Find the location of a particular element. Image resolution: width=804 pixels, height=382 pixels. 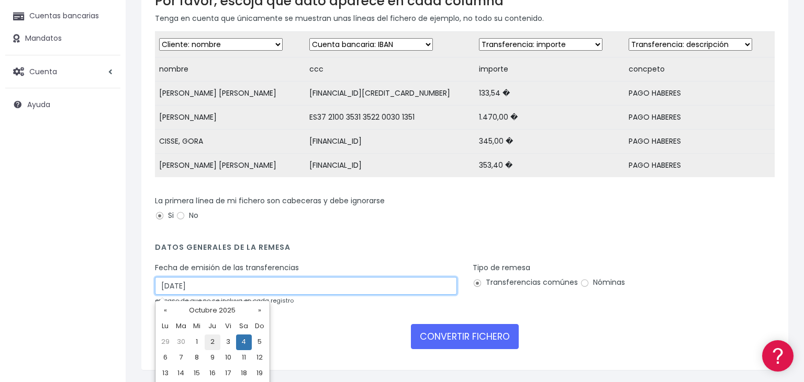

th: Sa is located at coordinates (244, 327).